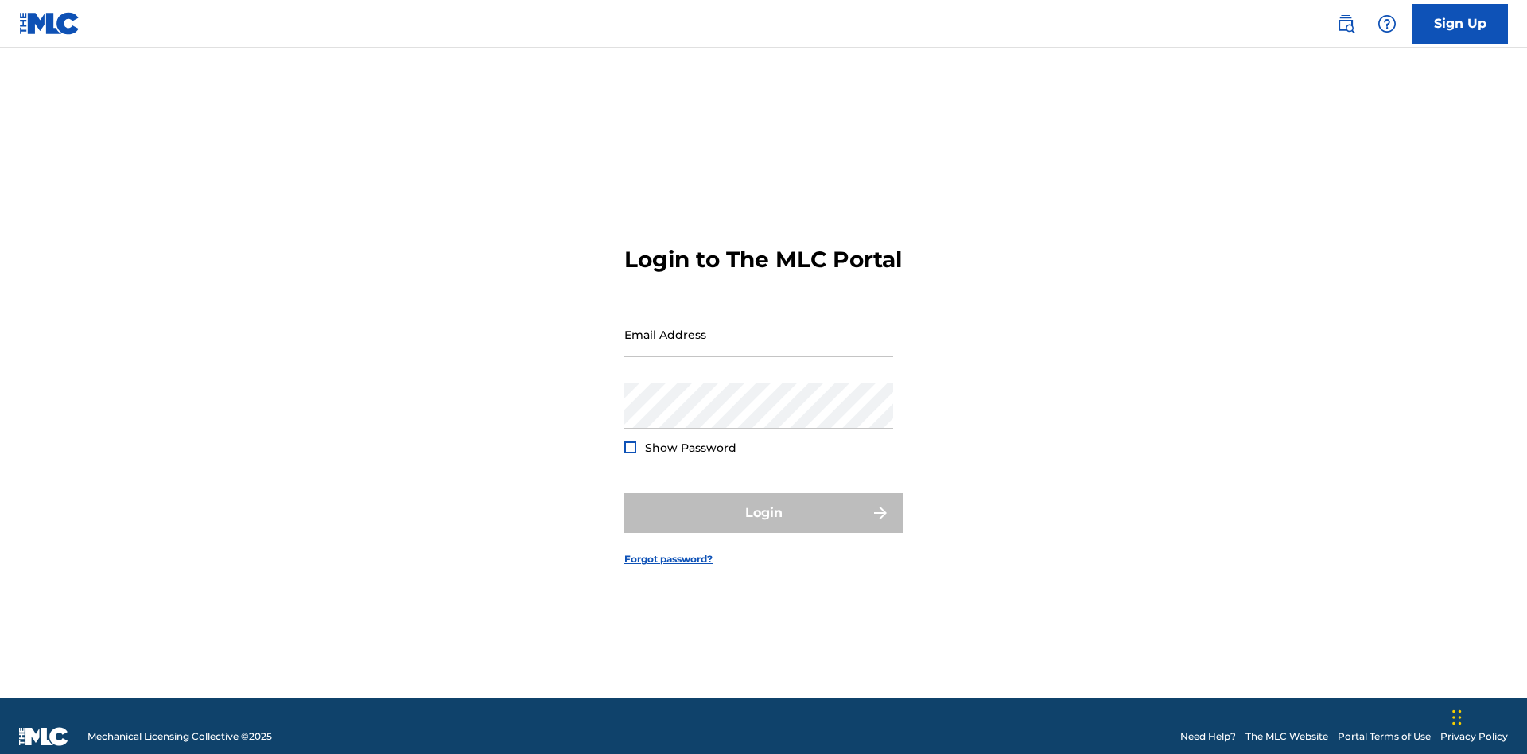 This screenshot has width=1527, height=754. Describe the element at coordinates (1457, 717) in the screenshot. I see `div: Drag` at that location.